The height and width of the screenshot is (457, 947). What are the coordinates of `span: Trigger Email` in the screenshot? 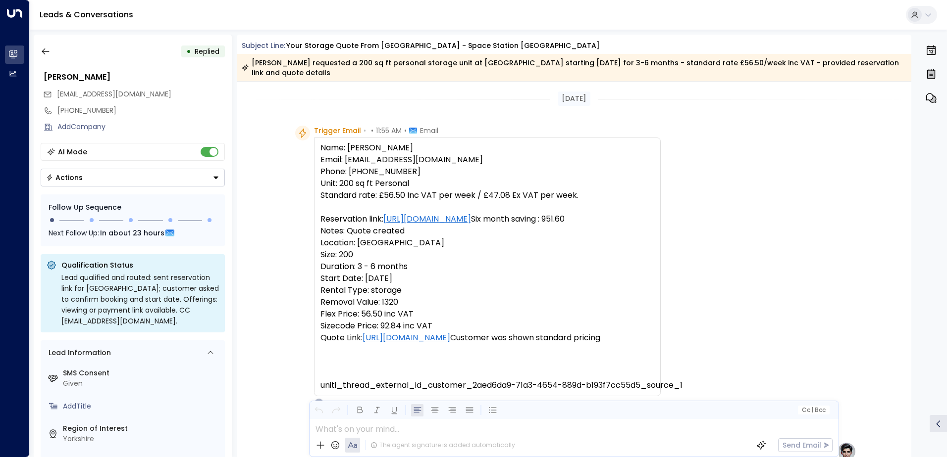 It's located at (337, 131).